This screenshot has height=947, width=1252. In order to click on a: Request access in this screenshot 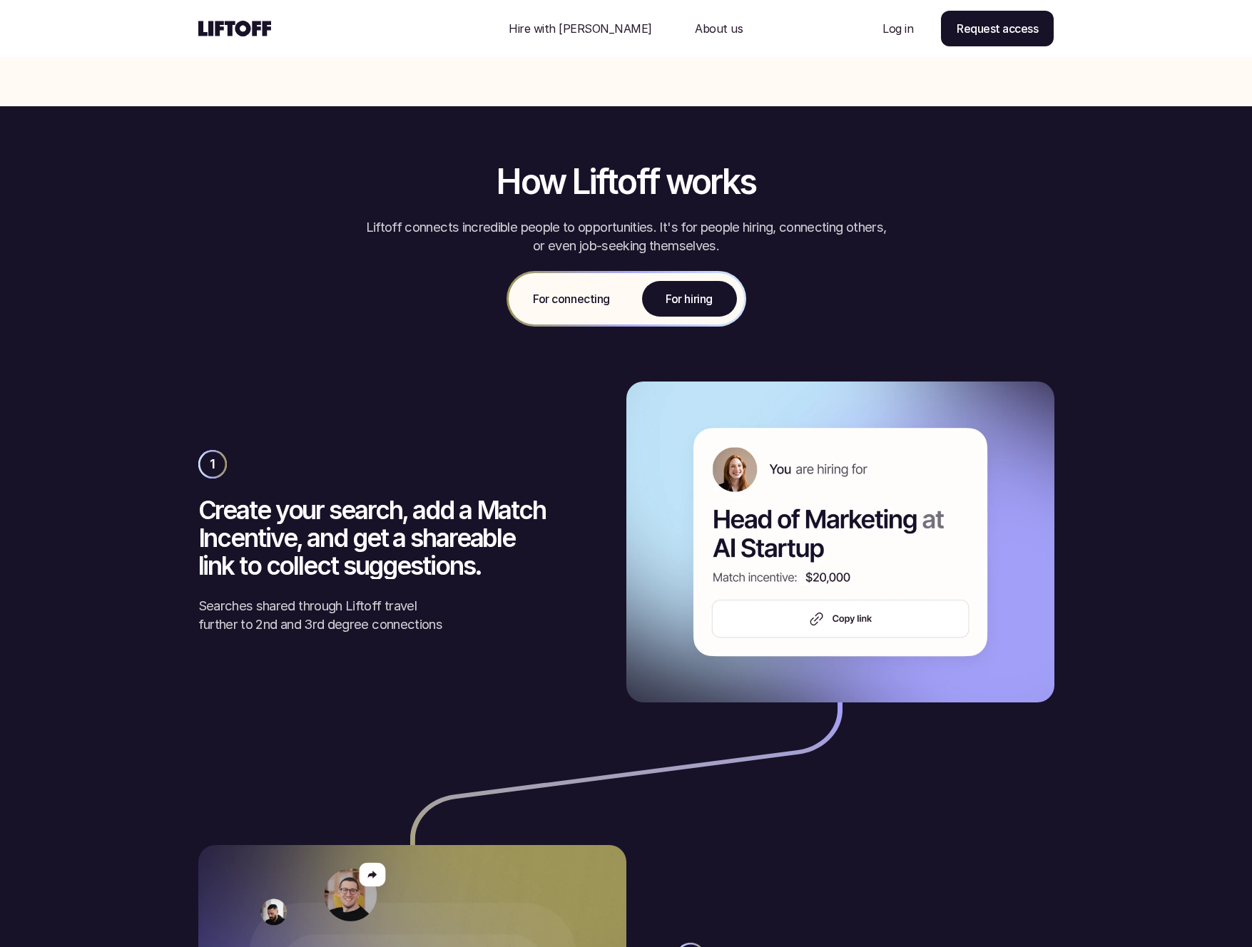, I will do `click(997, 29)`.